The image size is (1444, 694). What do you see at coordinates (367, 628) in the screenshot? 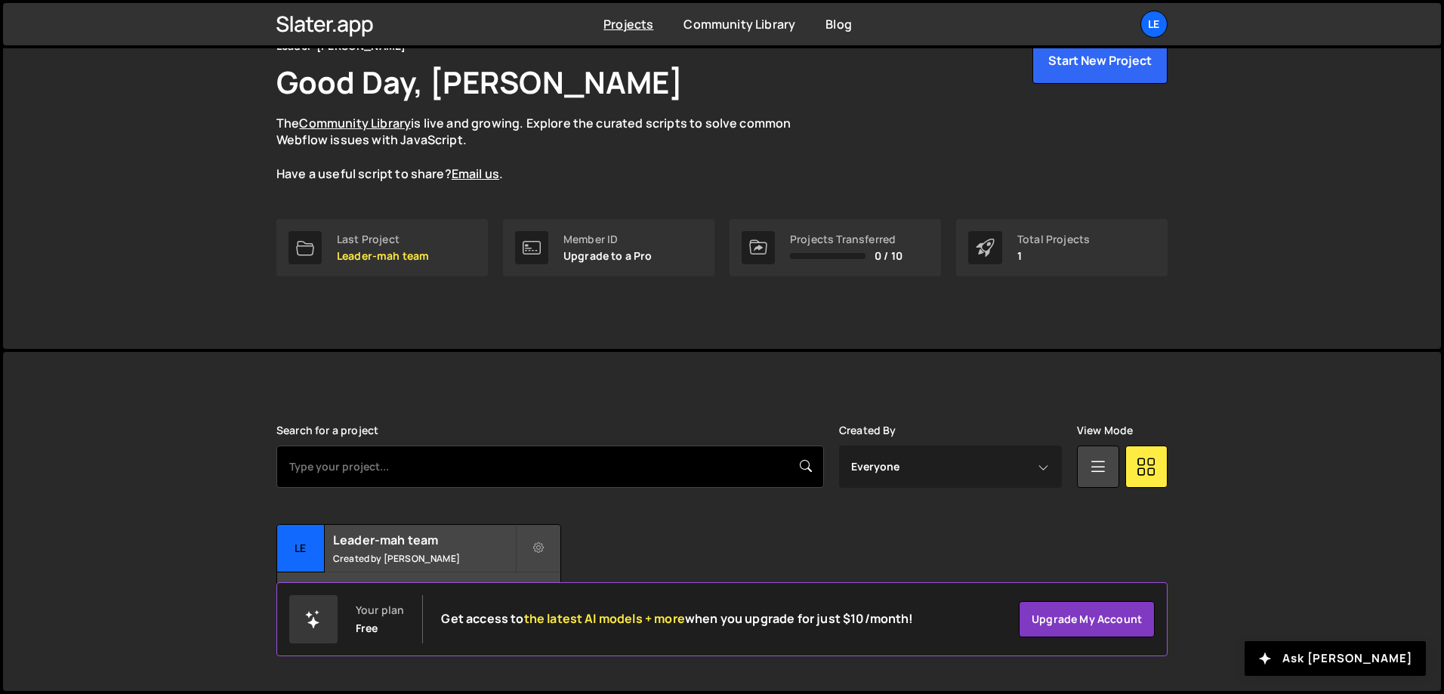
I see `div: Free` at bounding box center [367, 628].